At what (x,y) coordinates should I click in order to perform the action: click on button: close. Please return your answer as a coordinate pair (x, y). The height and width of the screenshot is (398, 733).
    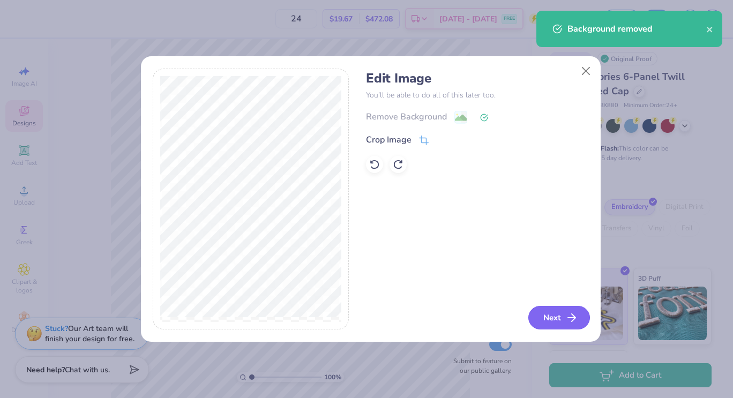
    Looking at the image, I should click on (710, 29).